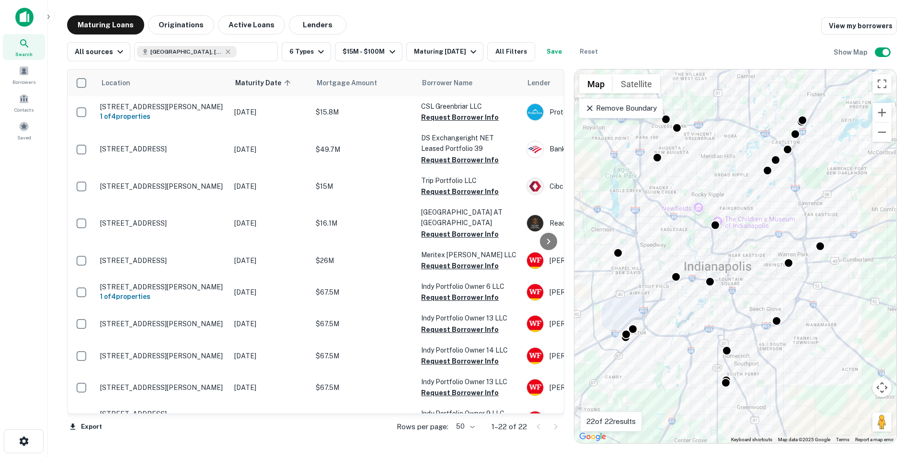 The height and width of the screenshot is (457, 916). What do you see at coordinates (116, 83) in the screenshot?
I see `span: Location` at bounding box center [116, 83].